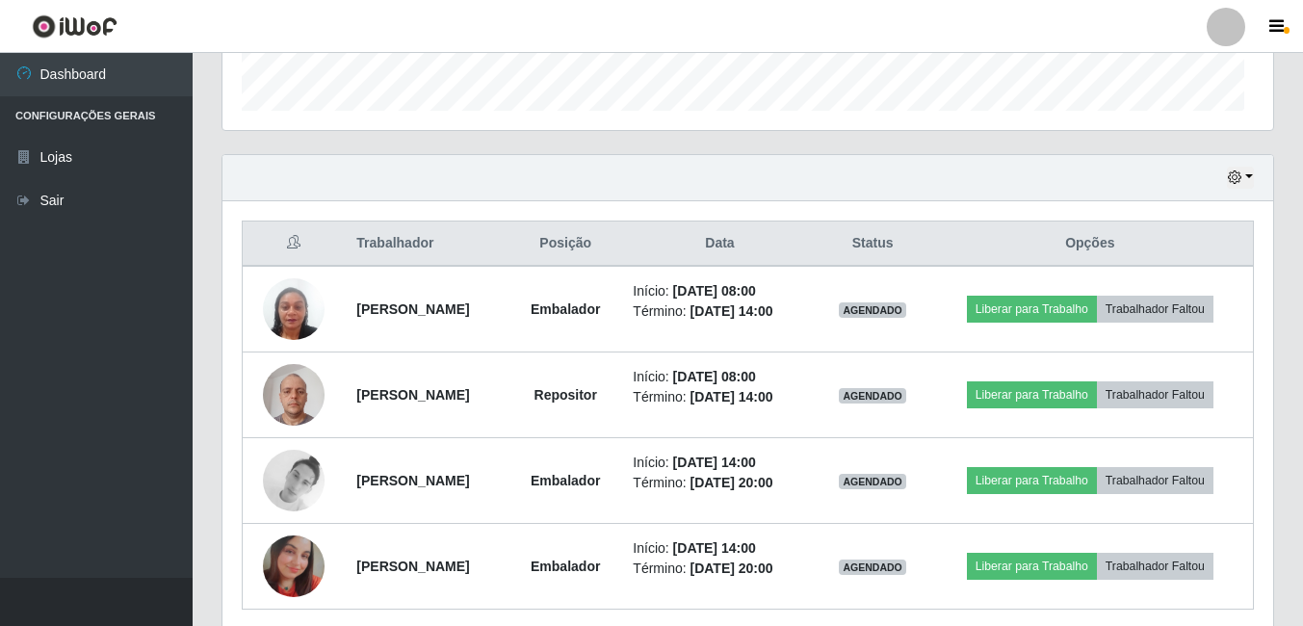  What do you see at coordinates (565, 395) in the screenshot?
I see `strong: Repositor` at bounding box center [565, 395].